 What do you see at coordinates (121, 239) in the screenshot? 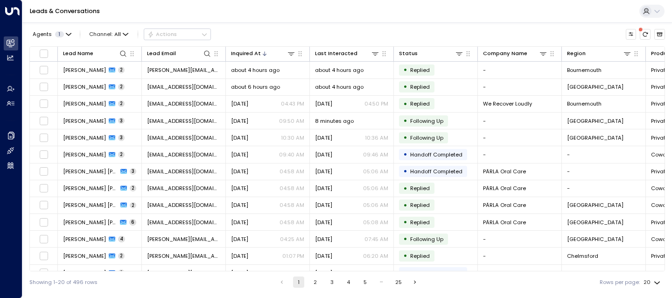
I see `span: 4` at bounding box center [121, 239].